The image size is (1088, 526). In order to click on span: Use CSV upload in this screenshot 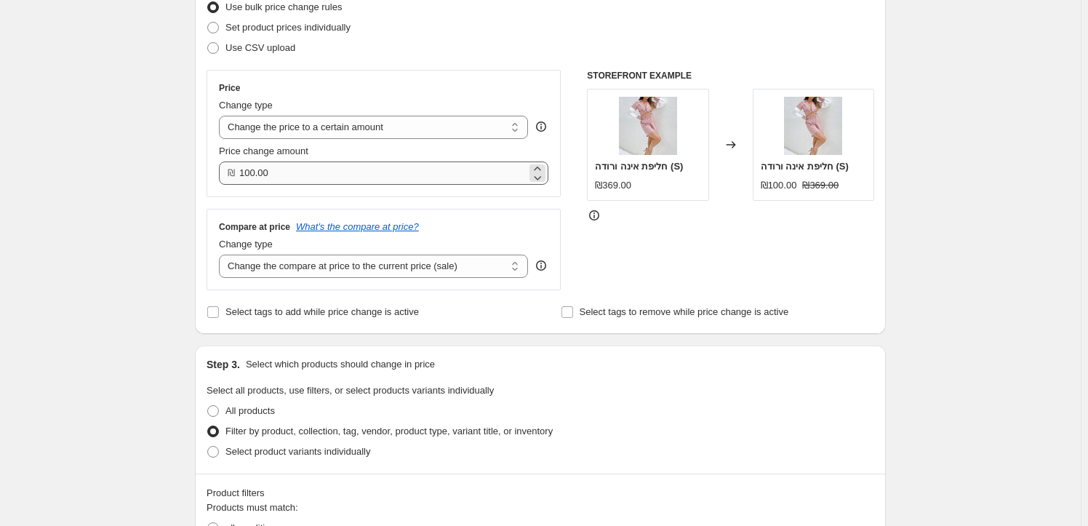, I will do `click(260, 47)`.